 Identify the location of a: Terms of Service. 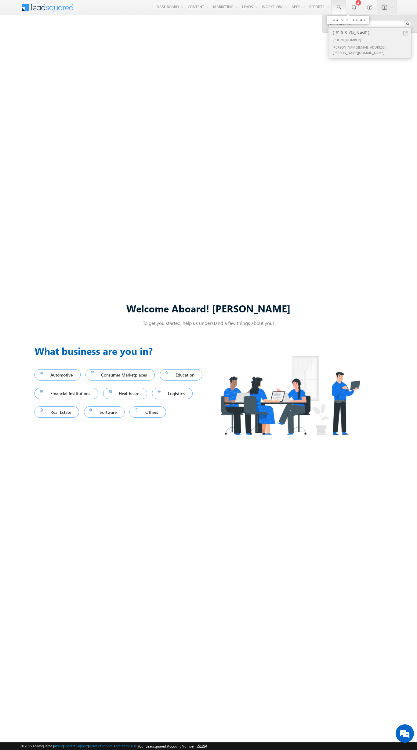
(101, 746).